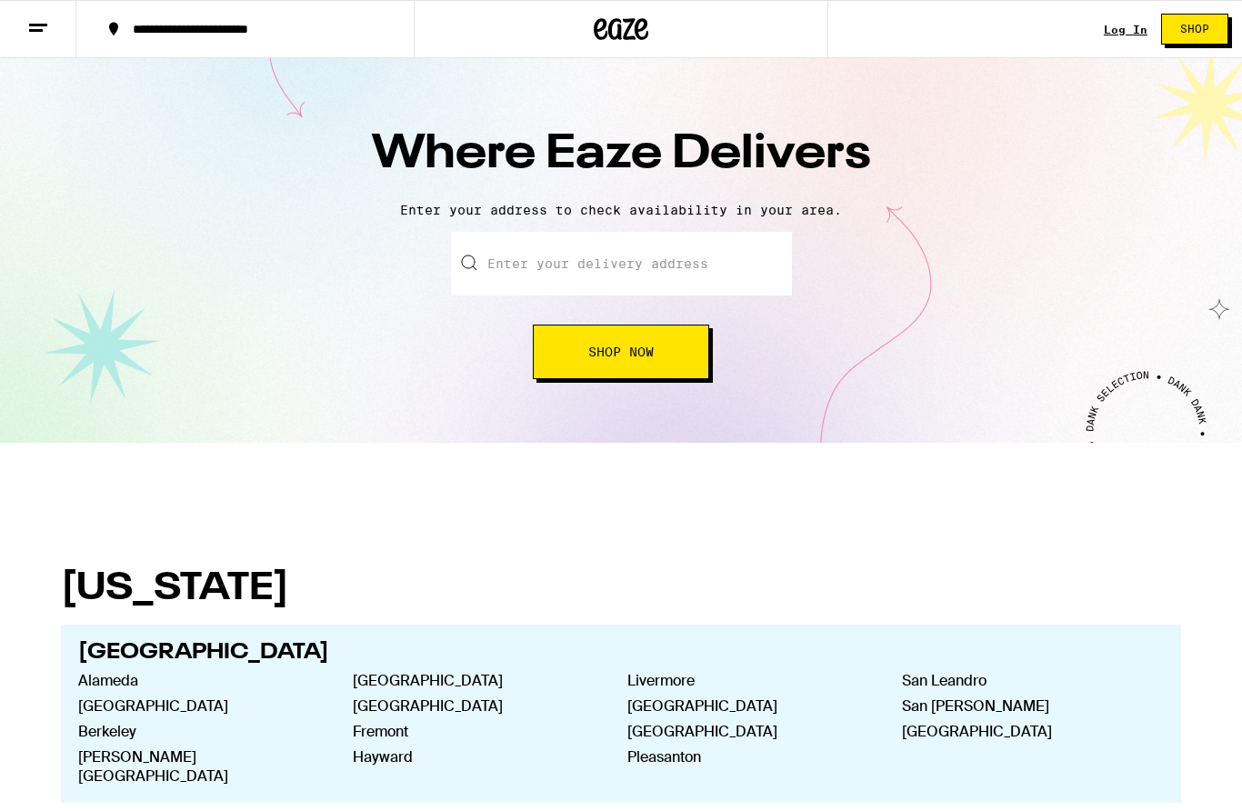  I want to click on a: Alameda, so click(201, 680).